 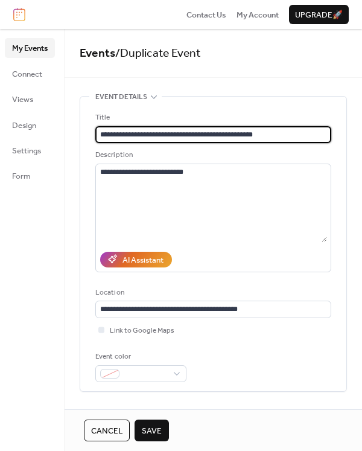 I want to click on a: Contact Us, so click(x=207, y=14).